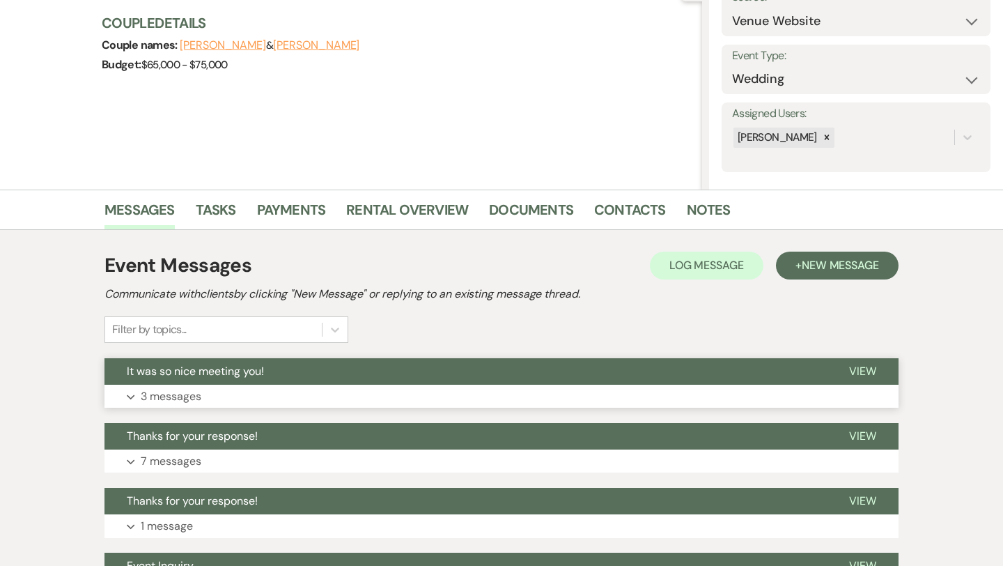  I want to click on a: Payments, so click(291, 214).